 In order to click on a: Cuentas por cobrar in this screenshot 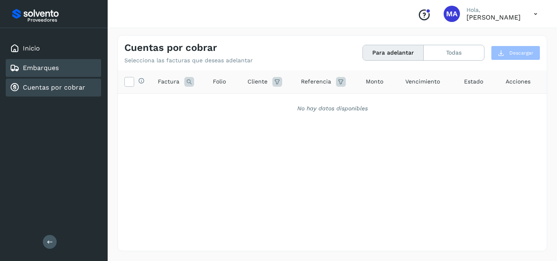, I will do `click(54, 87)`.